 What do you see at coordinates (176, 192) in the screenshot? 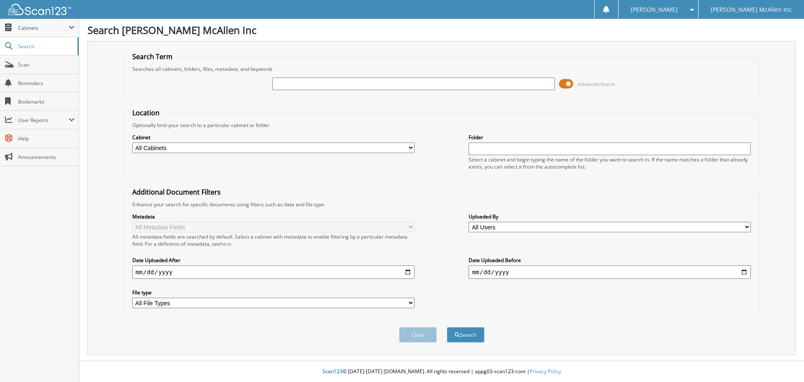
I see `legend: Additional Document Filters` at bounding box center [176, 192].